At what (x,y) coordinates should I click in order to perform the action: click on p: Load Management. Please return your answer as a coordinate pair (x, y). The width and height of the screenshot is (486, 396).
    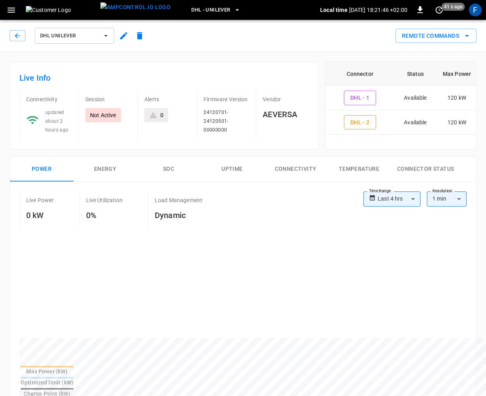
    Looking at the image, I should click on (179, 200).